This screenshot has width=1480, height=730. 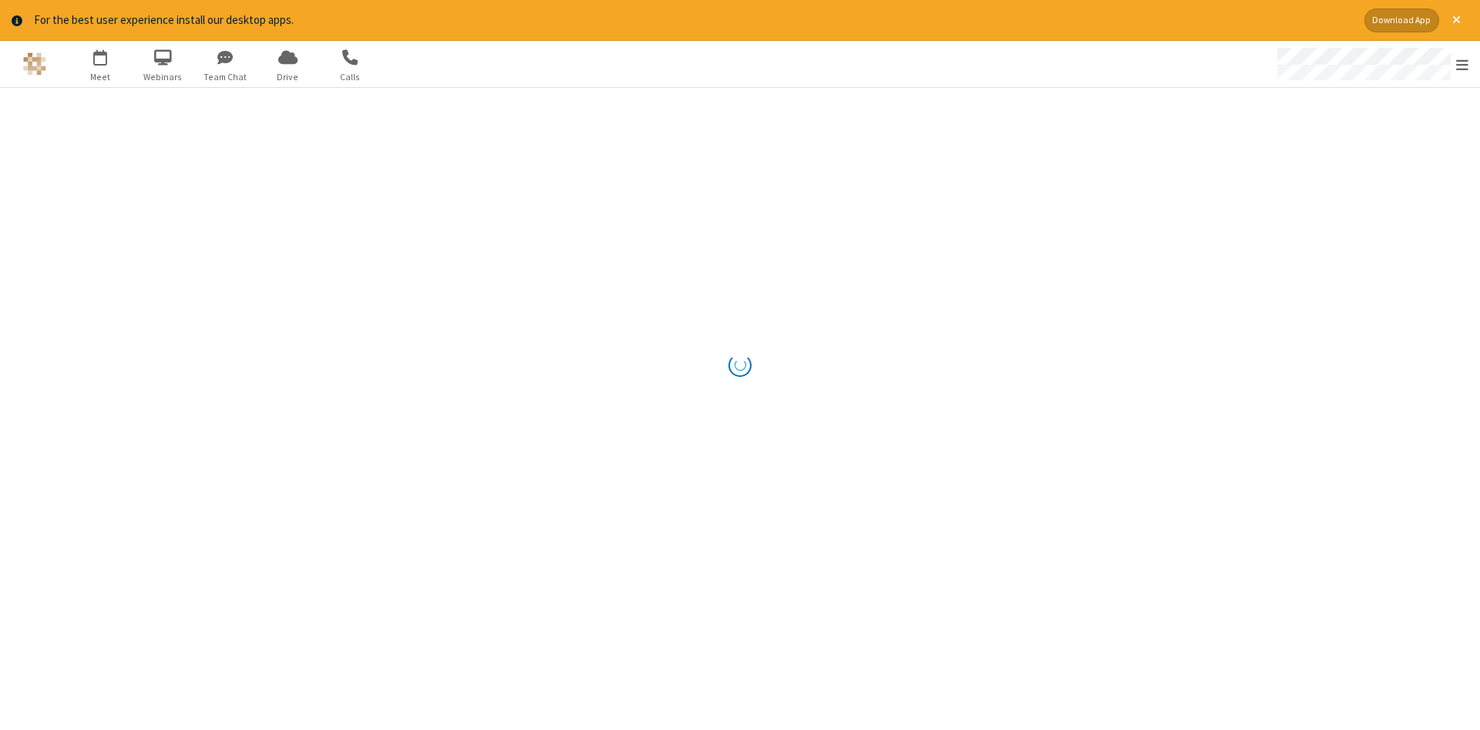 I want to click on button: Logo, so click(x=34, y=64).